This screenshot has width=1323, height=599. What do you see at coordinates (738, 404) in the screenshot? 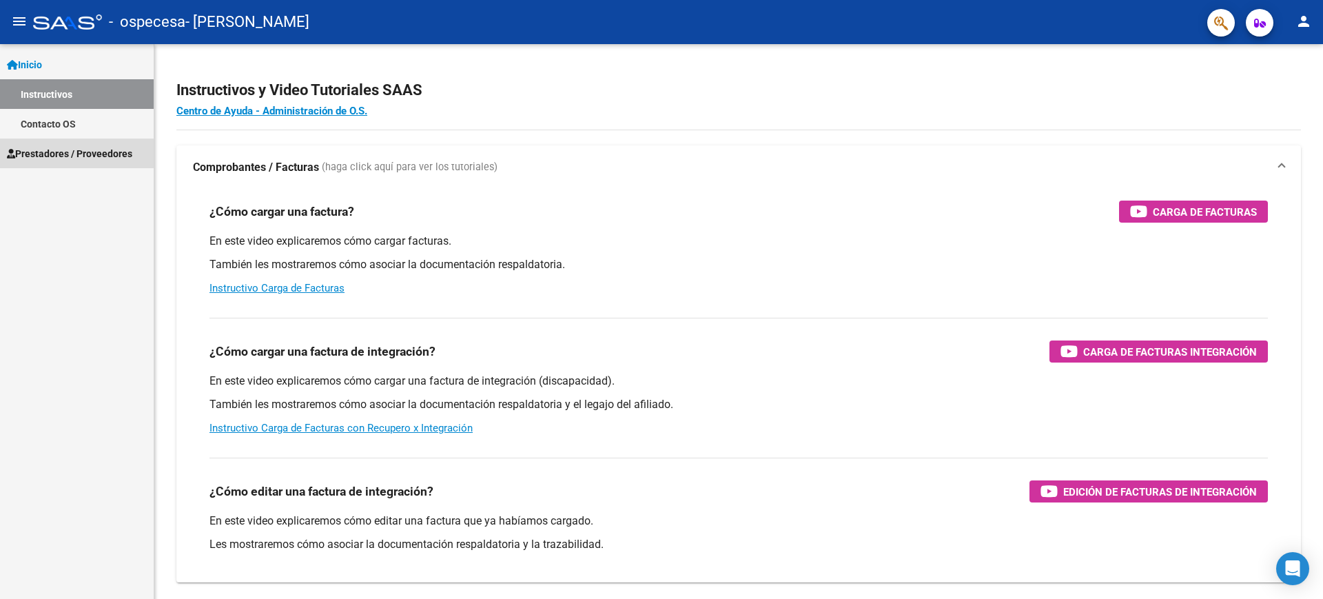
I see `p: También les mostraremos cómo asociar la documentación respaldatoria y el legajo del afiliado.` at bounding box center [738, 404].